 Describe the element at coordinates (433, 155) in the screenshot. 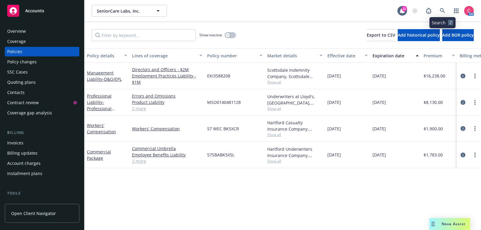

I see `span: $1,783.00` at that location.